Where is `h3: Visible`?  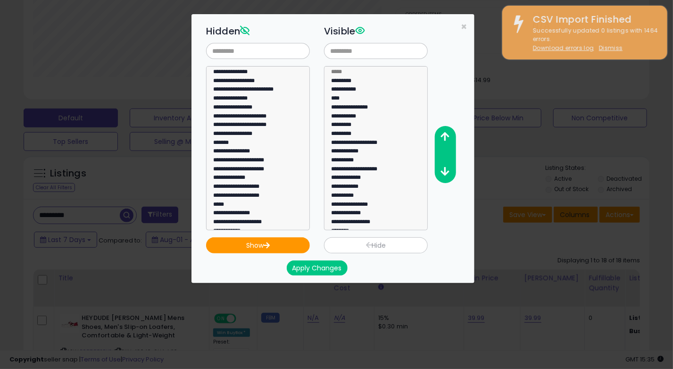
h3: Visible is located at coordinates (376, 31).